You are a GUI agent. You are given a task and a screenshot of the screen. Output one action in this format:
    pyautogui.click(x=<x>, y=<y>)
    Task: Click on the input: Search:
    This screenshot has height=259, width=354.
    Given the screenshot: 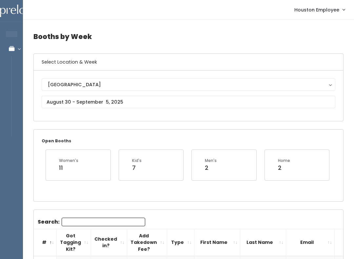 What is the action you would take?
    pyautogui.click(x=103, y=222)
    